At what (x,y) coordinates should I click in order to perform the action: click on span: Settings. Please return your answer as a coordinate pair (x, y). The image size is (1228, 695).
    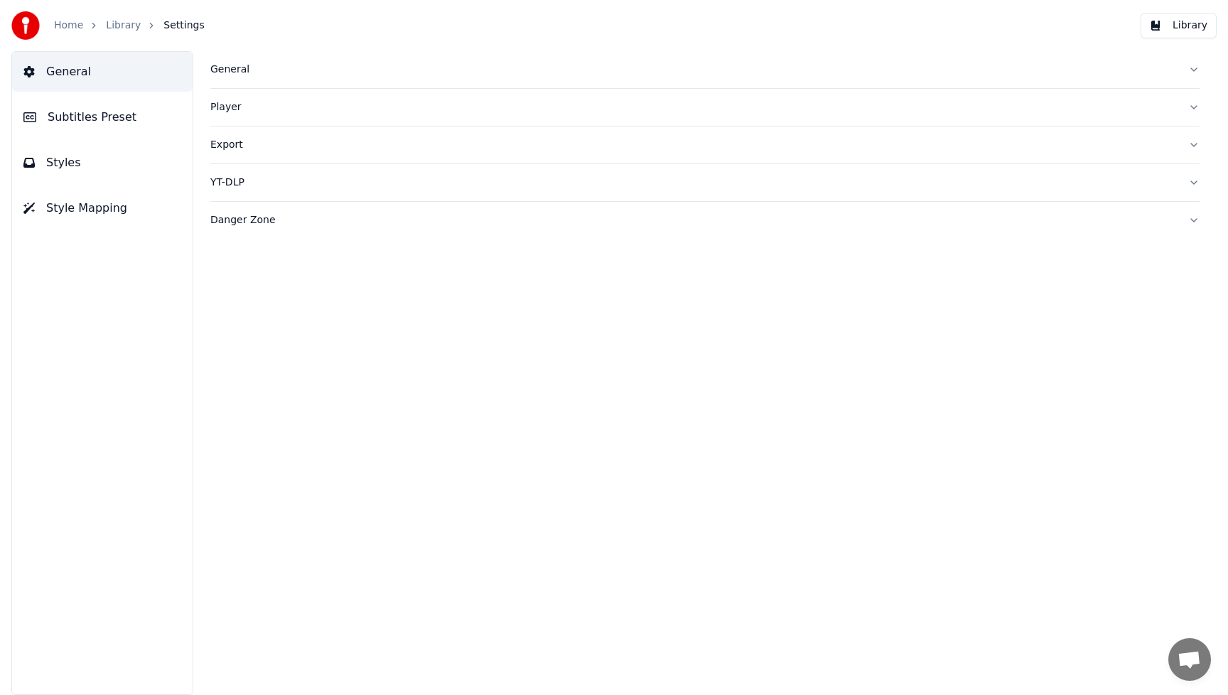
    Looking at the image, I should click on (183, 26).